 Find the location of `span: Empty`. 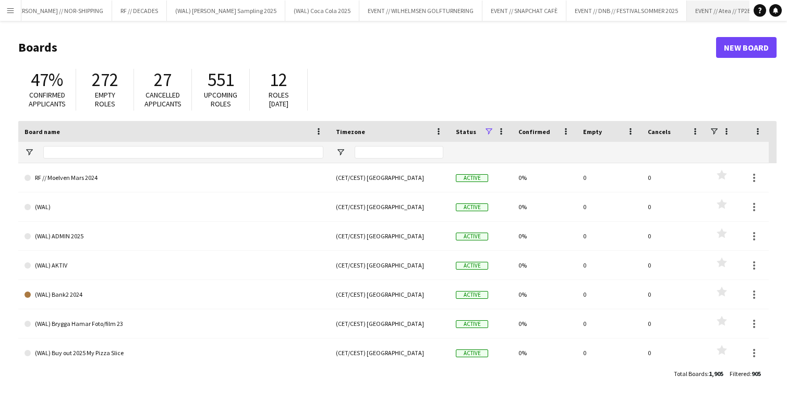

span: Empty is located at coordinates (593, 131).